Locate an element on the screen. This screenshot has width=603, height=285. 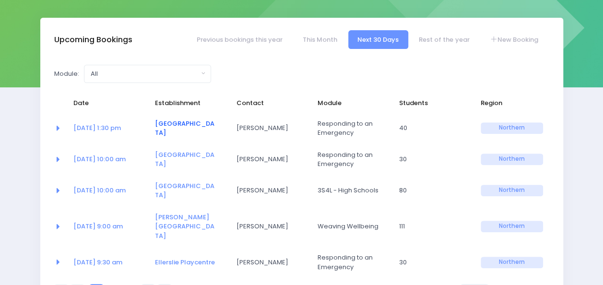
span: Students is located at coordinates (431, 103).